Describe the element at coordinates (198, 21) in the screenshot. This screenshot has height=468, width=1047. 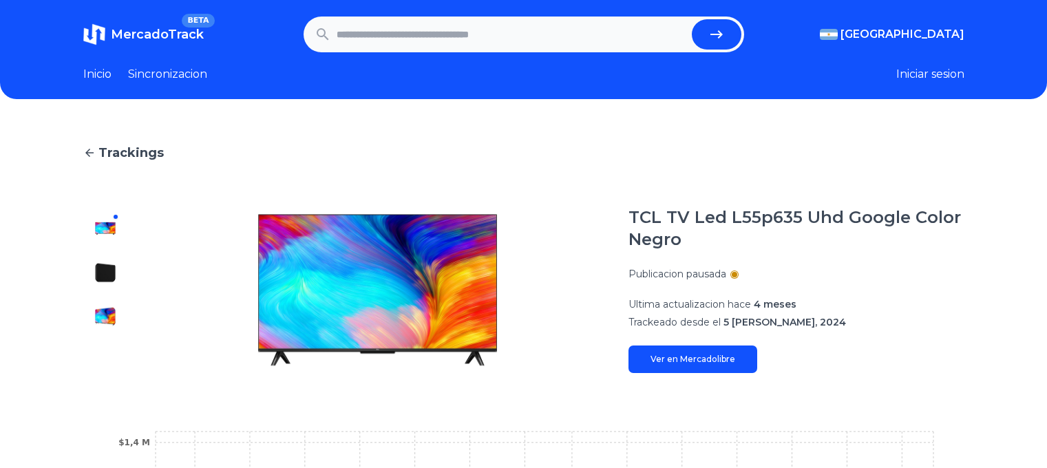
I see `span: BETA` at that location.